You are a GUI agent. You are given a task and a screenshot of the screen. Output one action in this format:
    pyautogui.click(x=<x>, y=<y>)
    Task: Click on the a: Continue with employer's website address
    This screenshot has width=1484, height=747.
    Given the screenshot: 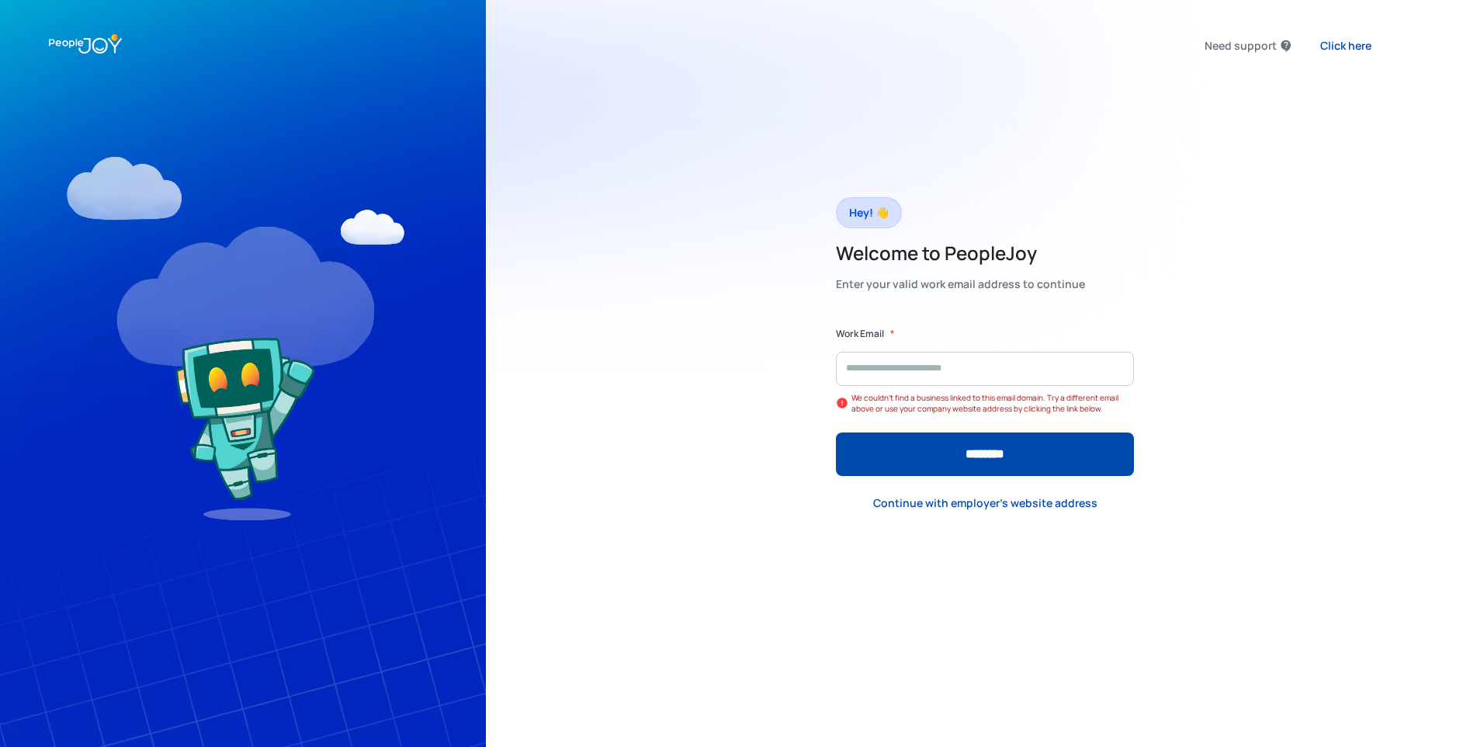 What is the action you would take?
    pyautogui.click(x=985, y=503)
    